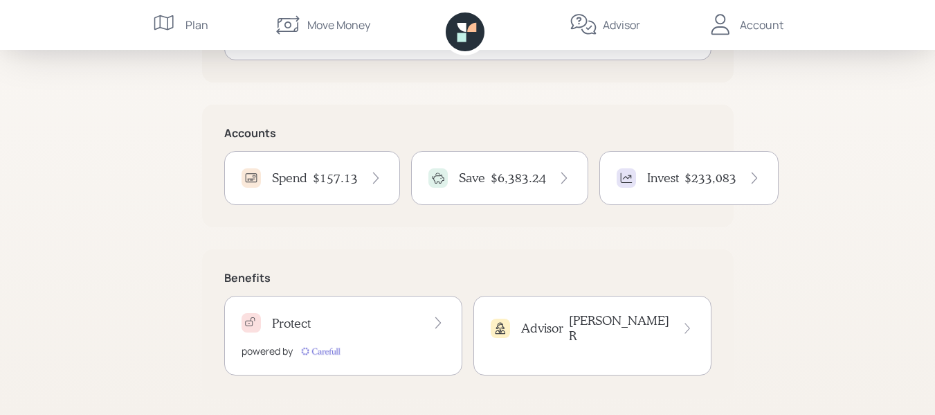 This screenshot has height=415, width=935. Describe the element at coordinates (710, 178) in the screenshot. I see `h4: $233,083` at that location.